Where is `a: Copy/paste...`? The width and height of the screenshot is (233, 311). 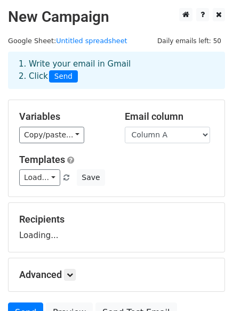 a: Copy/paste... is located at coordinates (52, 135).